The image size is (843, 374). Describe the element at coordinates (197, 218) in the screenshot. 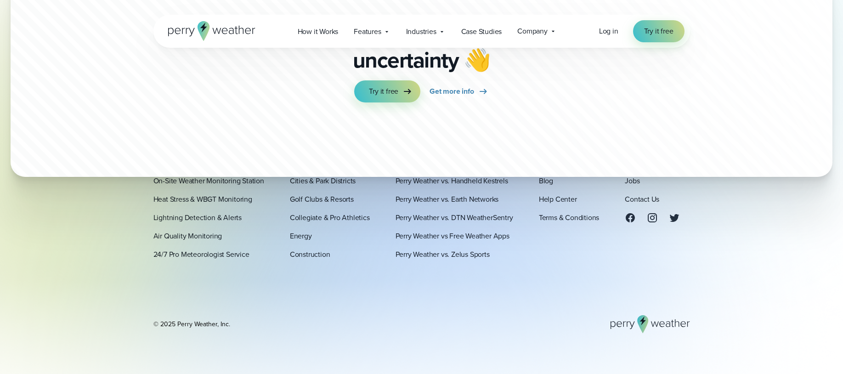

I see `a: Lightning Detection & Alerts` at that location.